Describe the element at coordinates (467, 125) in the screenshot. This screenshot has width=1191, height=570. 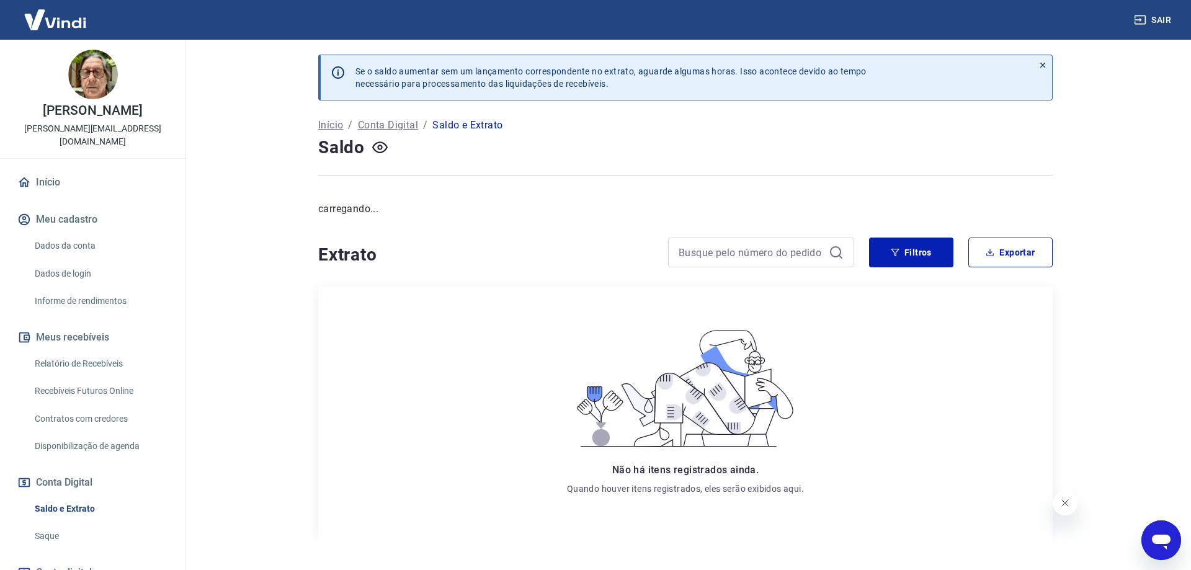
I see `p: Saldo e Extrato` at that location.